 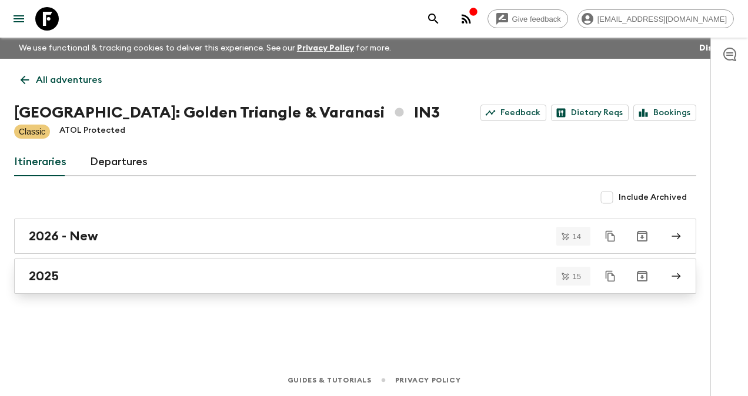 I want to click on a: 2025, so click(x=355, y=276).